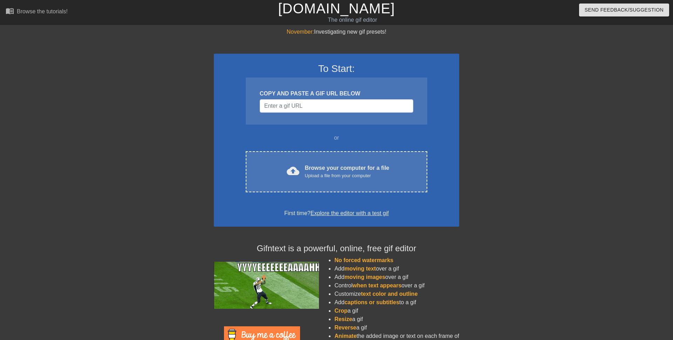 This screenshot has width=673, height=340. I want to click on span: Resize, so click(343, 319).